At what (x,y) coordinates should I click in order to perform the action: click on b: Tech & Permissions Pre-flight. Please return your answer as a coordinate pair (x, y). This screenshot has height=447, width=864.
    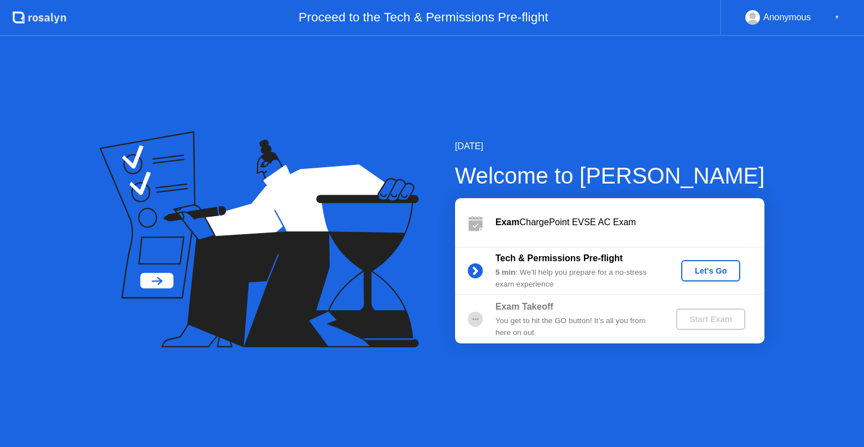
    Looking at the image, I should click on (559, 258).